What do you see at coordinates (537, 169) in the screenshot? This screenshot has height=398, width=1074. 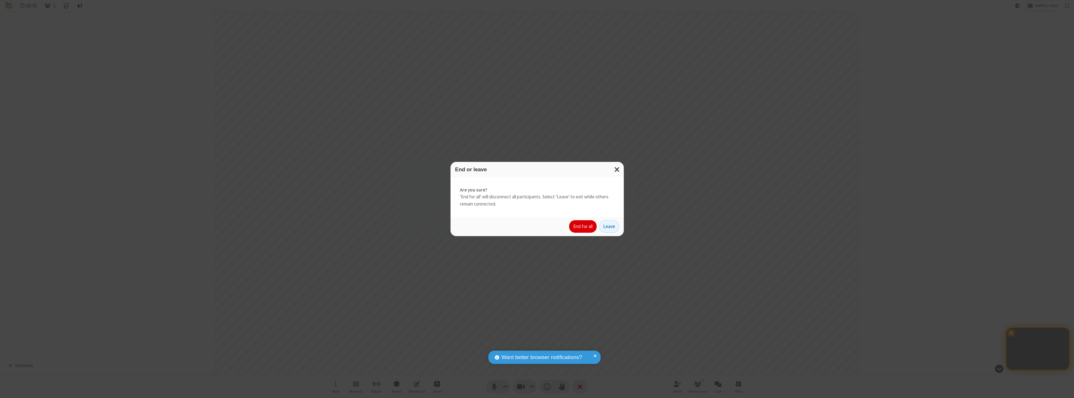 I see `h3: End or leave` at bounding box center [537, 169].